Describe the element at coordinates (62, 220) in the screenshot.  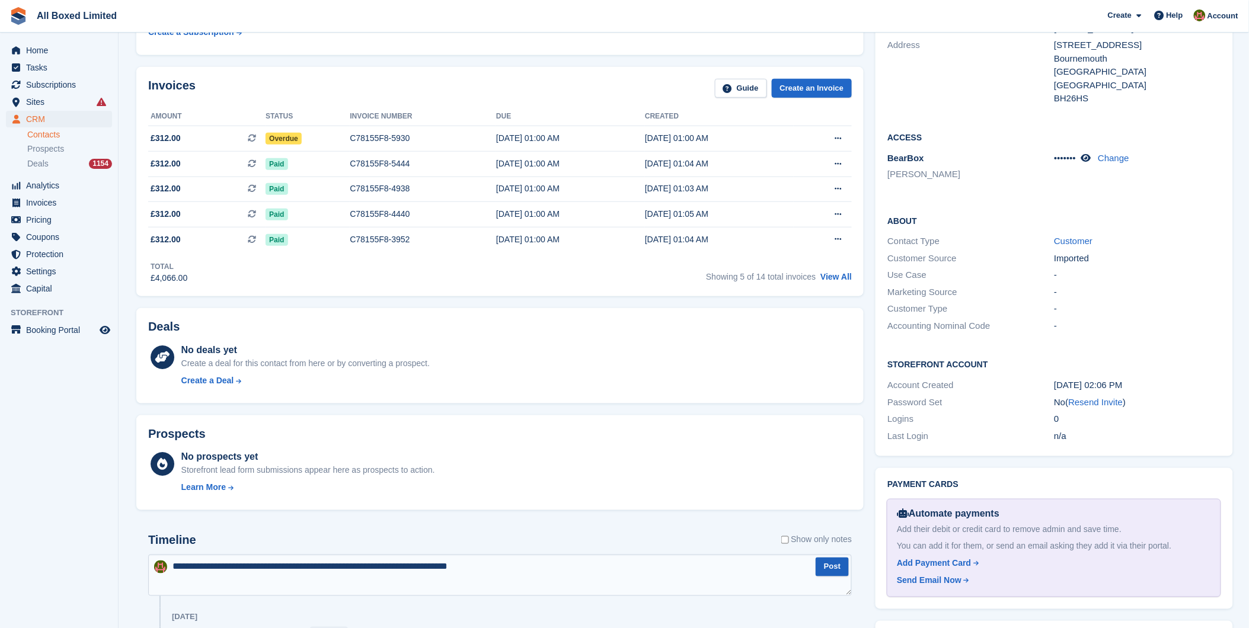
I see `span: Pricing` at that location.